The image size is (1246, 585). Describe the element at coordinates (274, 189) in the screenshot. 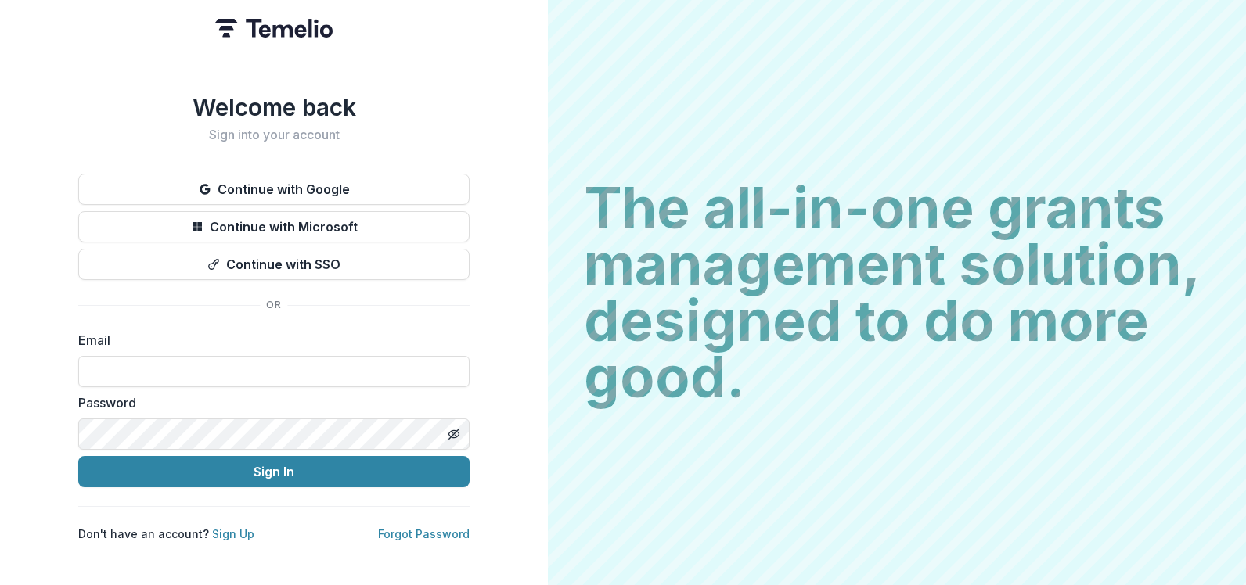

I see `button: Continue with Google` at that location.